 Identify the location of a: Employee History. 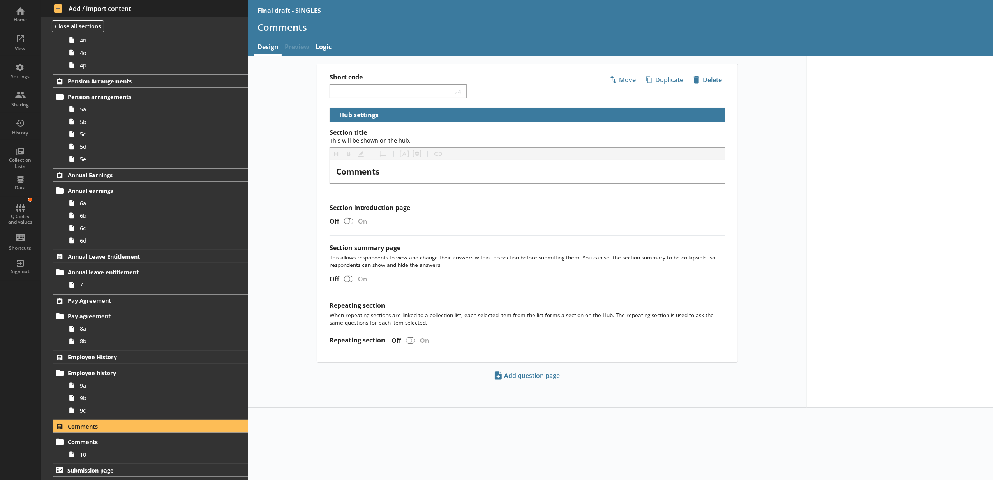
(151, 357).